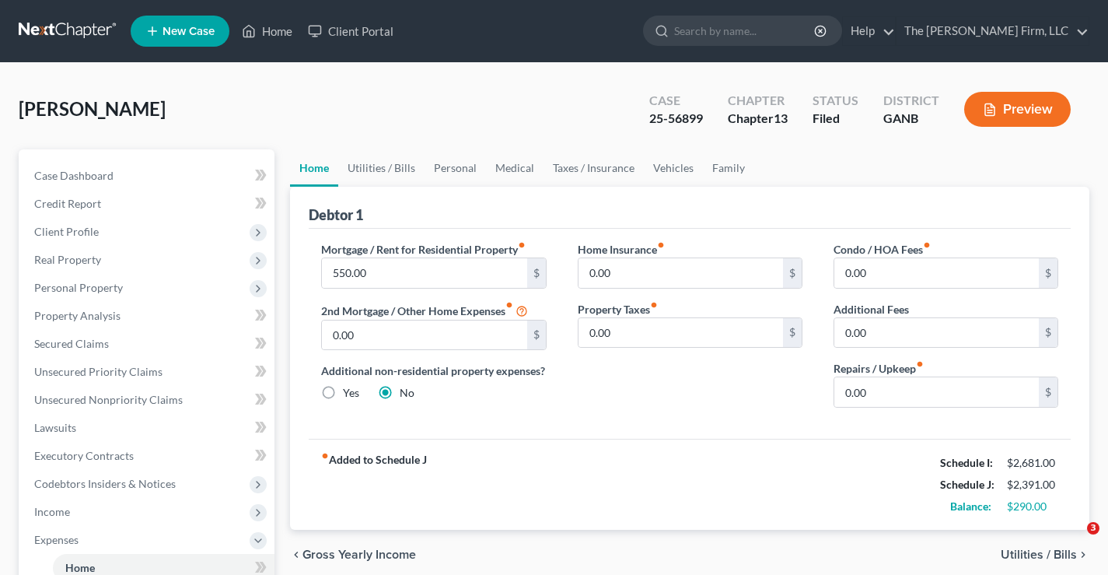 The width and height of the screenshot is (1108, 575). Describe the element at coordinates (148, 372) in the screenshot. I see `a: Unsecured Priority Claims` at that location.